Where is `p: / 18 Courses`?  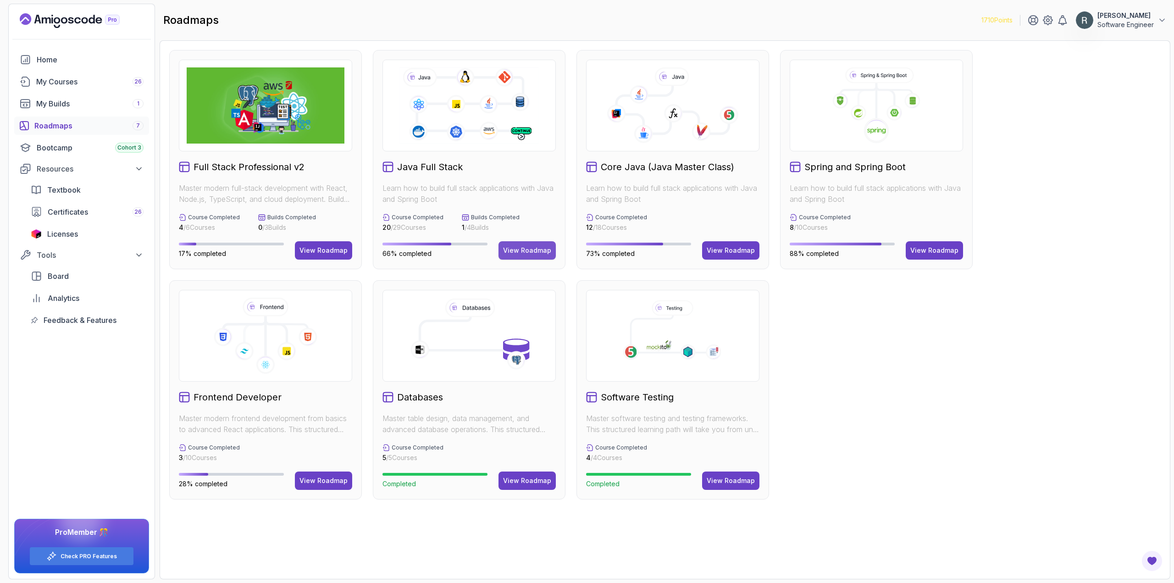
p: / 18 Courses is located at coordinates (616, 227).